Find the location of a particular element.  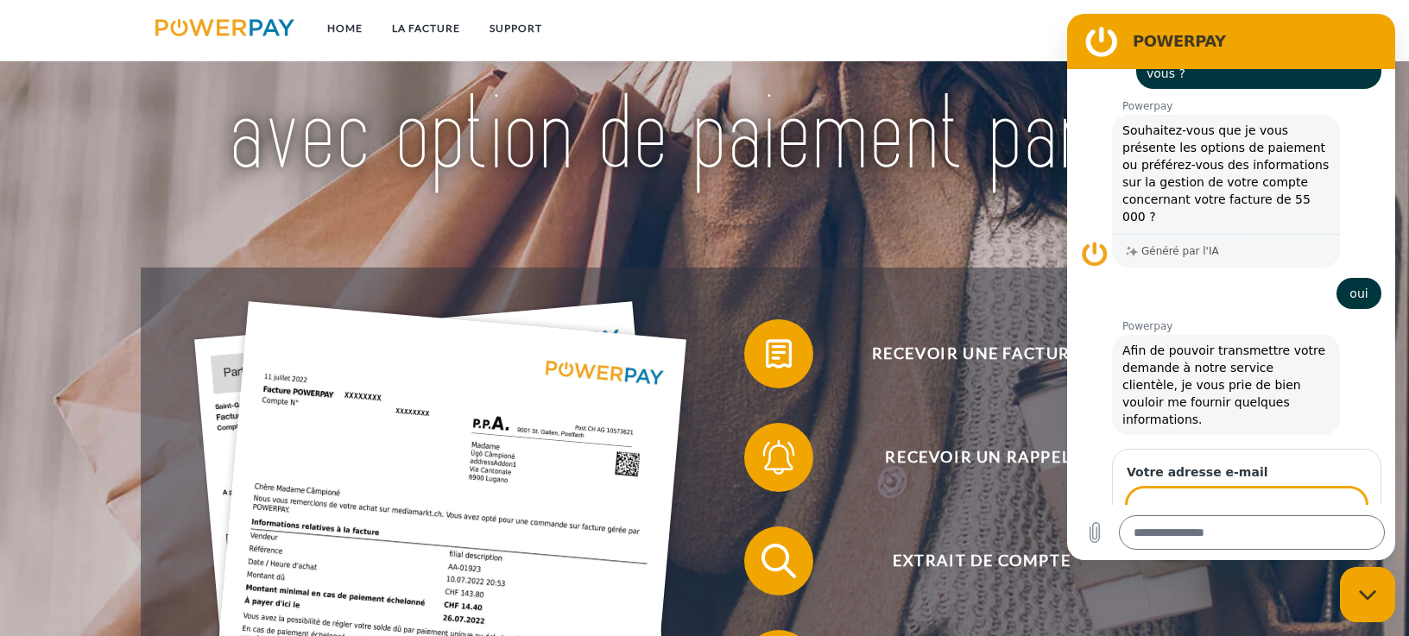

button: Charger un fichier is located at coordinates (28, 519).